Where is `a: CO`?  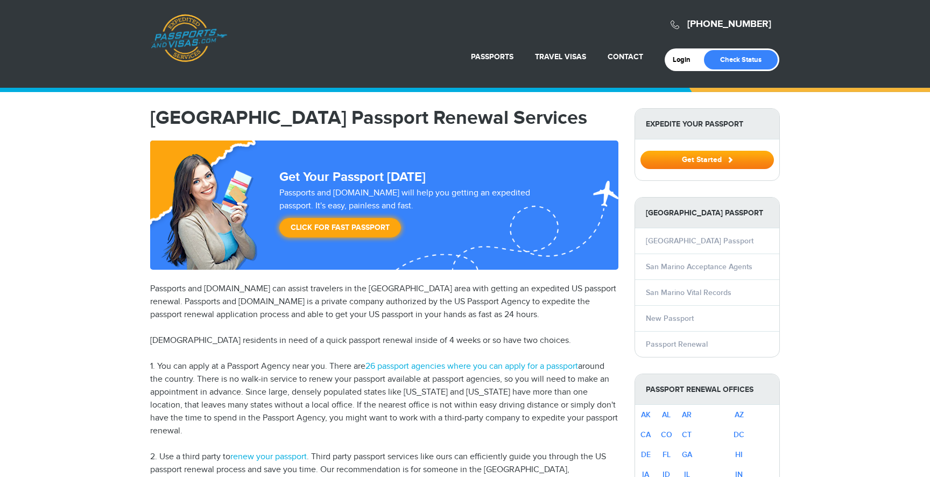 a: CO is located at coordinates (666, 434).